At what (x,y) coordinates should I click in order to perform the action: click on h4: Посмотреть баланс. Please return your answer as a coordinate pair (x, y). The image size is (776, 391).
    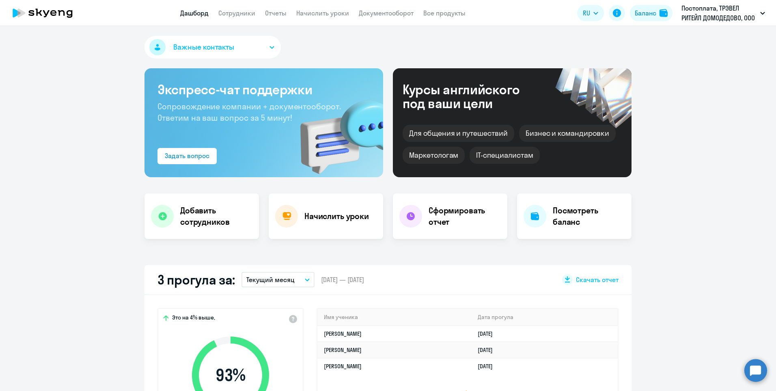
    Looking at the image, I should click on (589, 216).